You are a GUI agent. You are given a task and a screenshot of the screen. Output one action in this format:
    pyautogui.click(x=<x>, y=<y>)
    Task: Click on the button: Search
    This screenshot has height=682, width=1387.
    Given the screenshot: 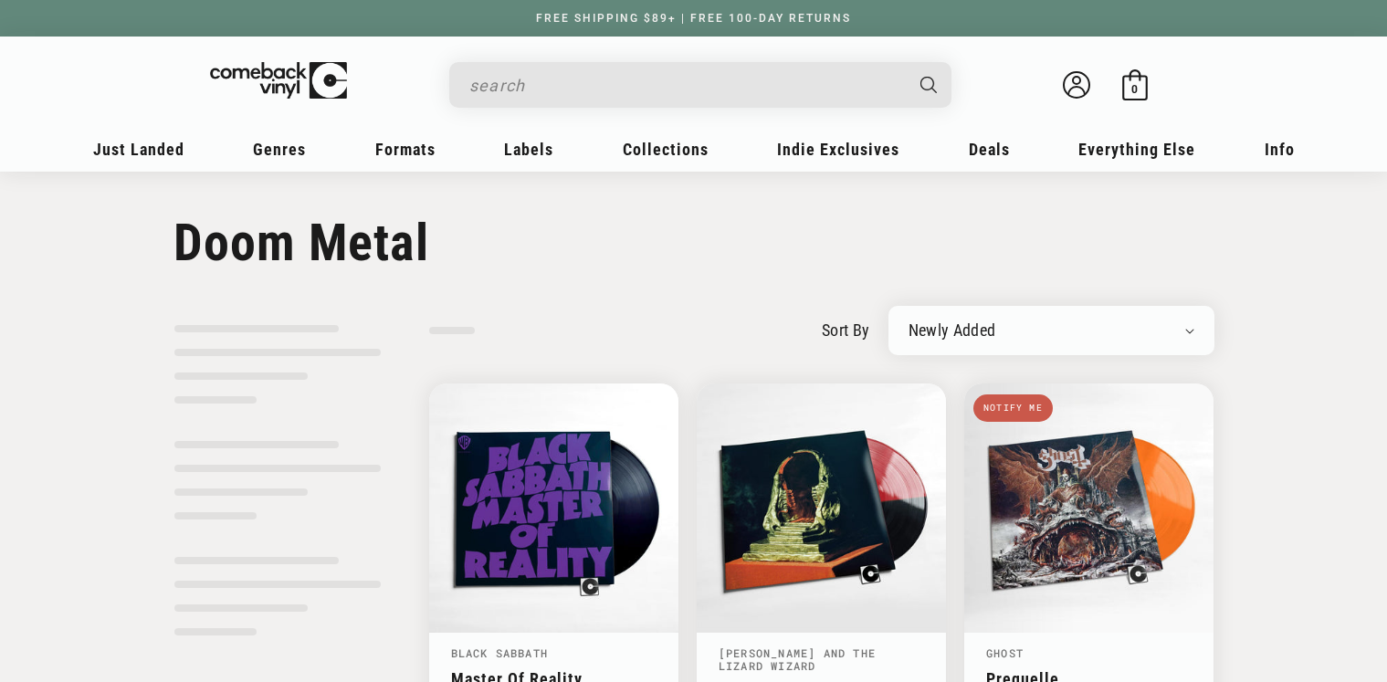 What is the action you would take?
    pyautogui.click(x=929, y=85)
    